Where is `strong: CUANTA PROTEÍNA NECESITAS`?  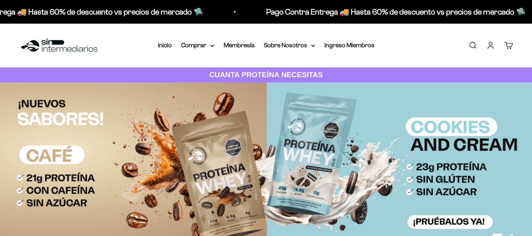 strong: CUANTA PROTEÍNA NECESITAS is located at coordinates (266, 74).